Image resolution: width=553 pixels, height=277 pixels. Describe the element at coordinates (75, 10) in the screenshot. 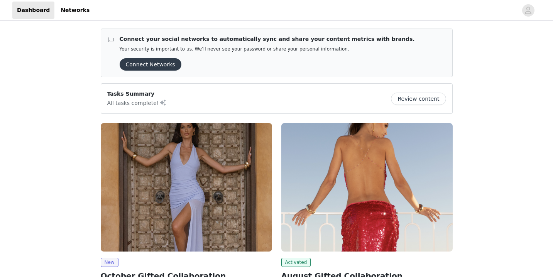

I see `a: Networks` at that location.